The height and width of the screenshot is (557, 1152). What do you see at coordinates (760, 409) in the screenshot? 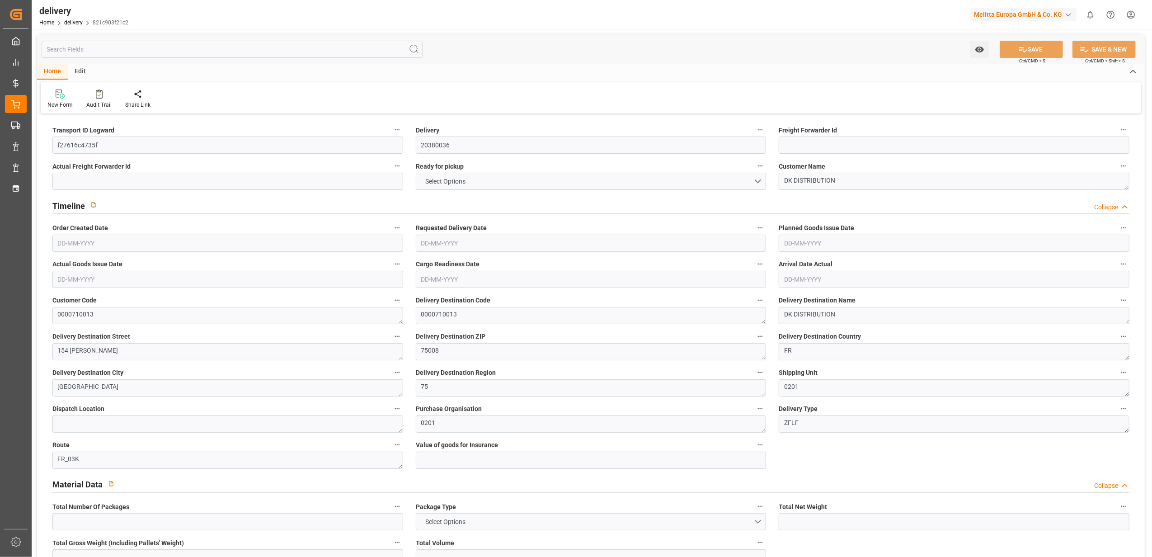
I see `button: Purchase Organisation` at bounding box center [760, 409].